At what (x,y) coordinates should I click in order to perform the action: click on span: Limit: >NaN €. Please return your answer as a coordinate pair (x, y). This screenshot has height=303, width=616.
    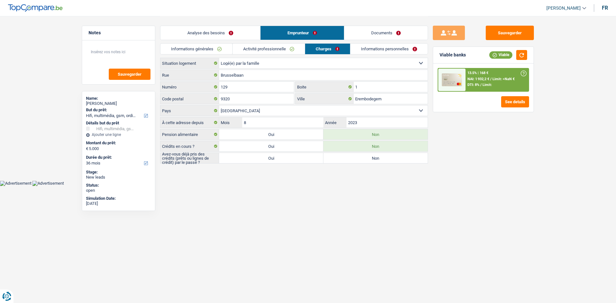
    Looking at the image, I should click on (503, 79).